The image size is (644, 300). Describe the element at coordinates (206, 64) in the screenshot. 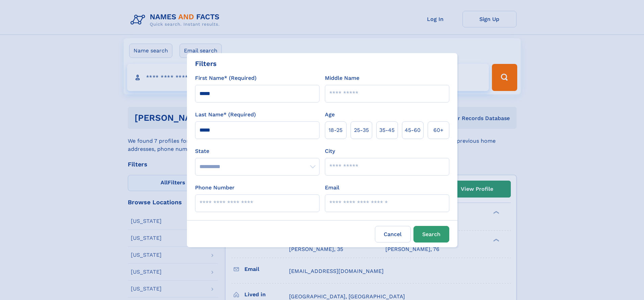

I see `div: Filters` at that location.